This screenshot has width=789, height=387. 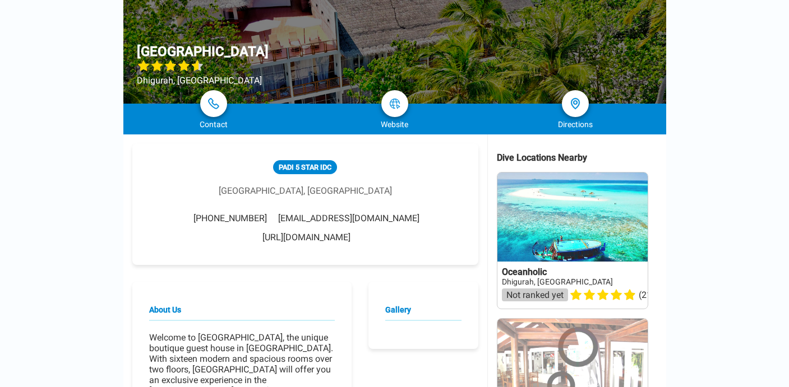 I want to click on div: Dive Locations Nearby, so click(x=581, y=158).